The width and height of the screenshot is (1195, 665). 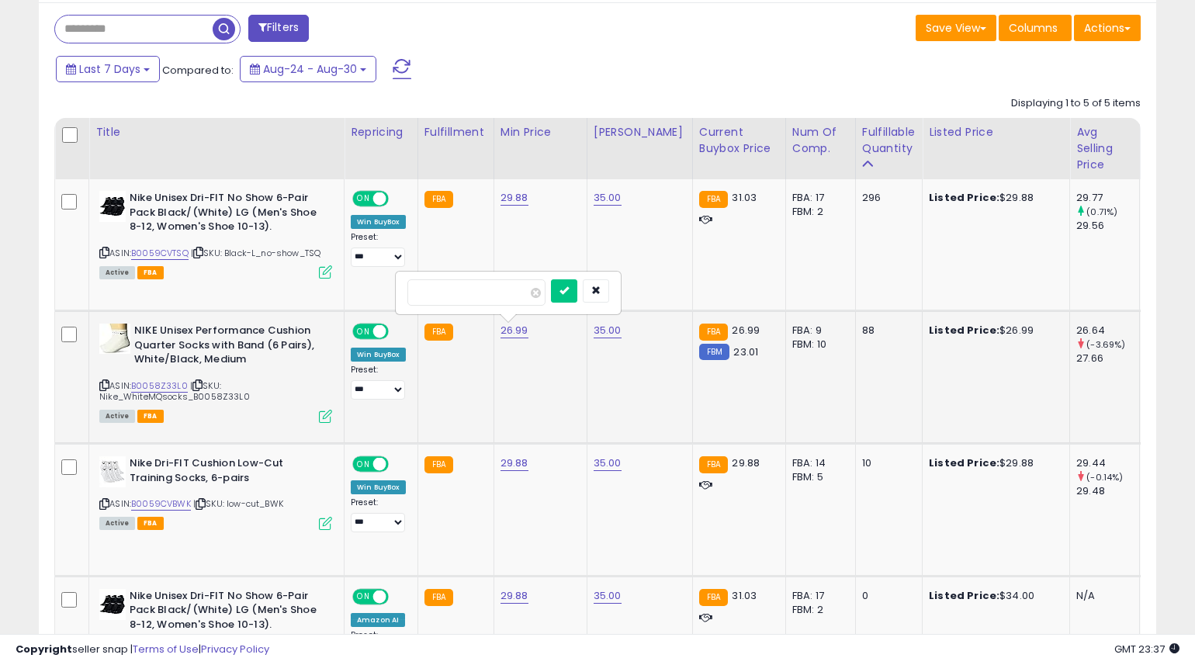 What do you see at coordinates (1108, 359) in the screenshot?
I see `div: 27.66` at bounding box center [1108, 359].